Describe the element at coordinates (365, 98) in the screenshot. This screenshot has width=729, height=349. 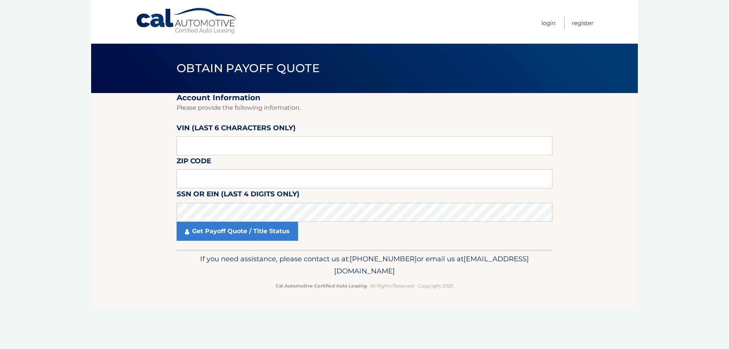
I see `h2: Account Information` at that location.